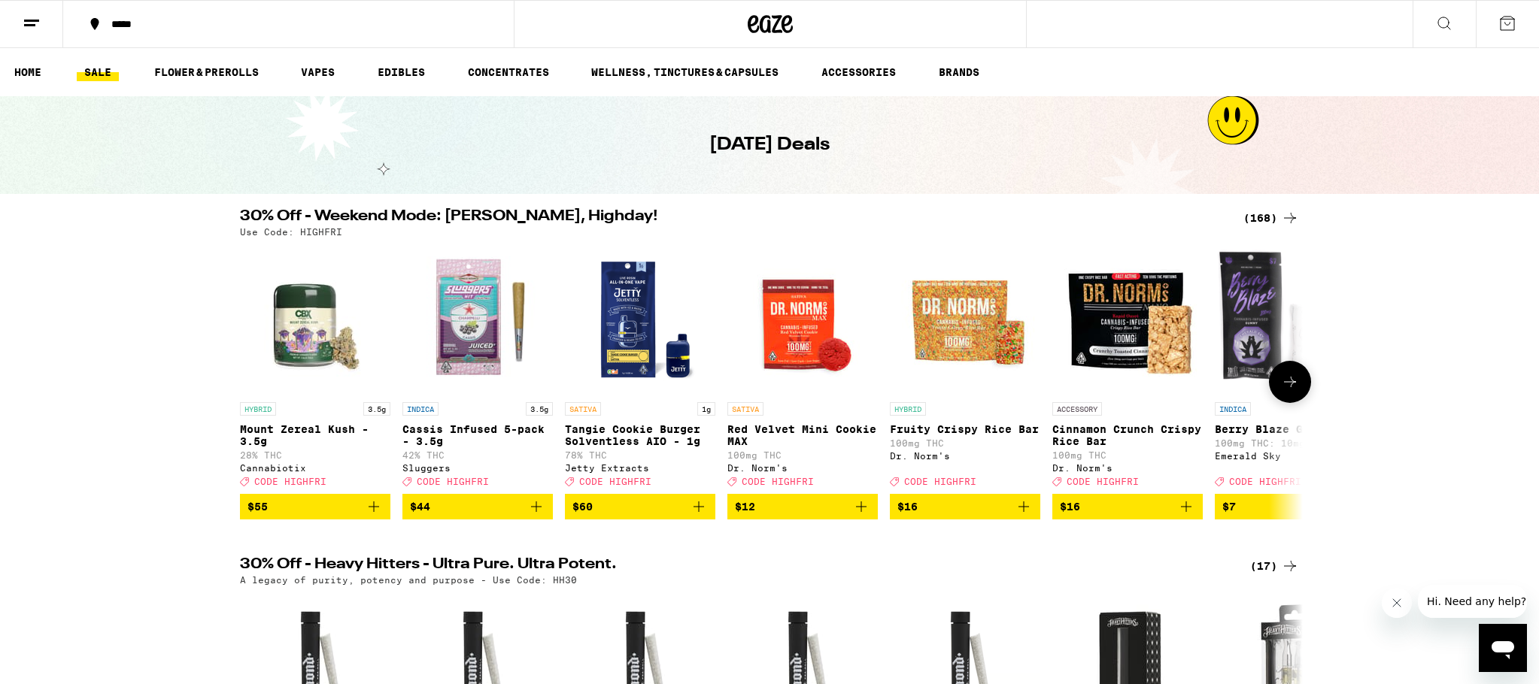  I want to click on p: Red Velvet Mini Cookie MAX, so click(803, 436).